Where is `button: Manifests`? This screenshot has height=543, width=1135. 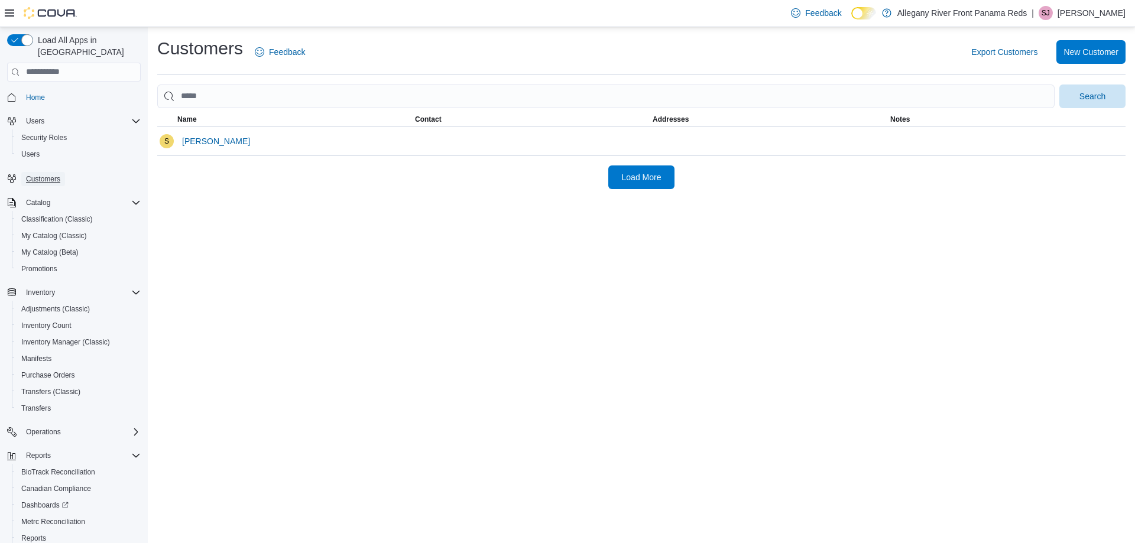
button: Manifests is located at coordinates (79, 359).